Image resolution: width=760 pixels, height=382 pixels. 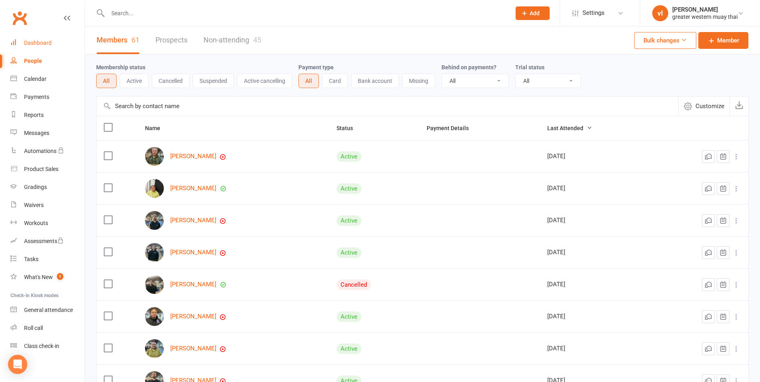 I want to click on button: Payment Details, so click(x=452, y=128).